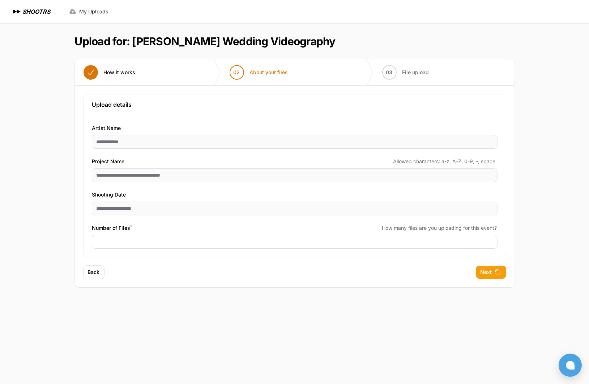  I want to click on h3: Upload details, so click(295, 105).